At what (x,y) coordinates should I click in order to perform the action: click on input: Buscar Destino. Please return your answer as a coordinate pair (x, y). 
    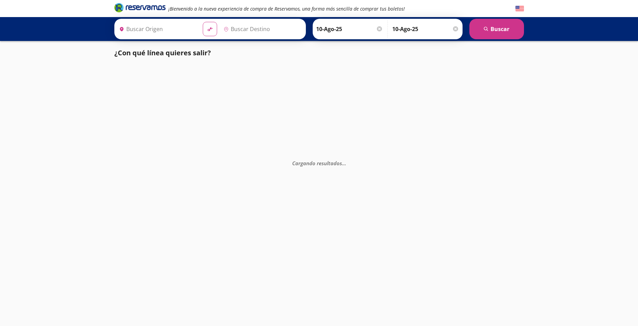
    Looking at the image, I should click on (262, 29).